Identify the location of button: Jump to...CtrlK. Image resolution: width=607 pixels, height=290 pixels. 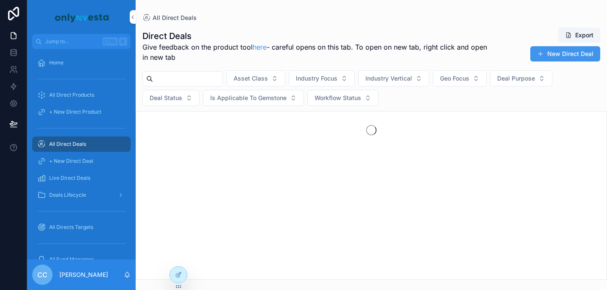
(81, 42).